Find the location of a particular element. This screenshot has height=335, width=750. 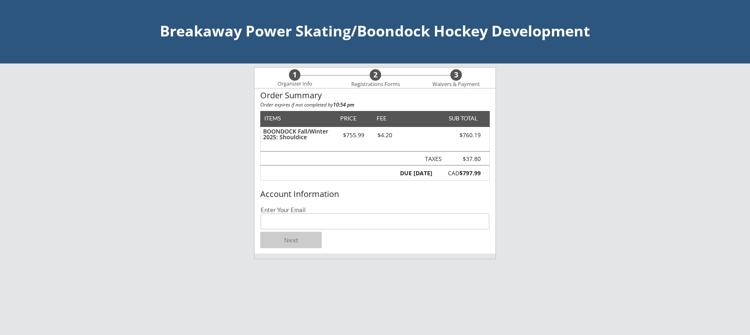

div: Order Summary is located at coordinates (375, 96).